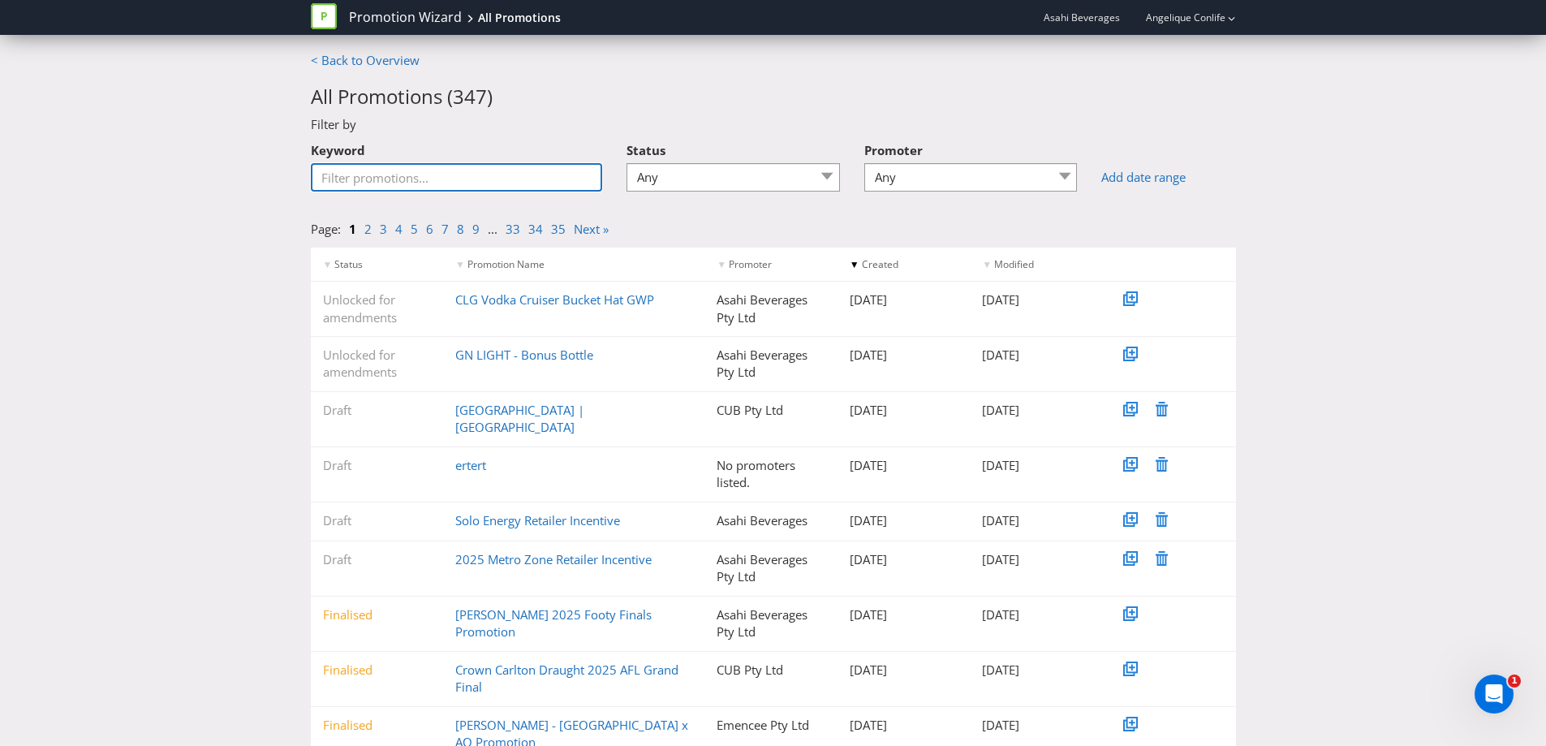 This screenshot has width=1546, height=746. Describe the element at coordinates (338, 146) in the screenshot. I see `label: Keyword` at that location.